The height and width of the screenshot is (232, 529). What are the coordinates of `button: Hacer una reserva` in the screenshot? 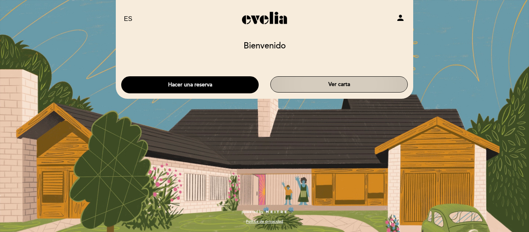 It's located at (190, 85).